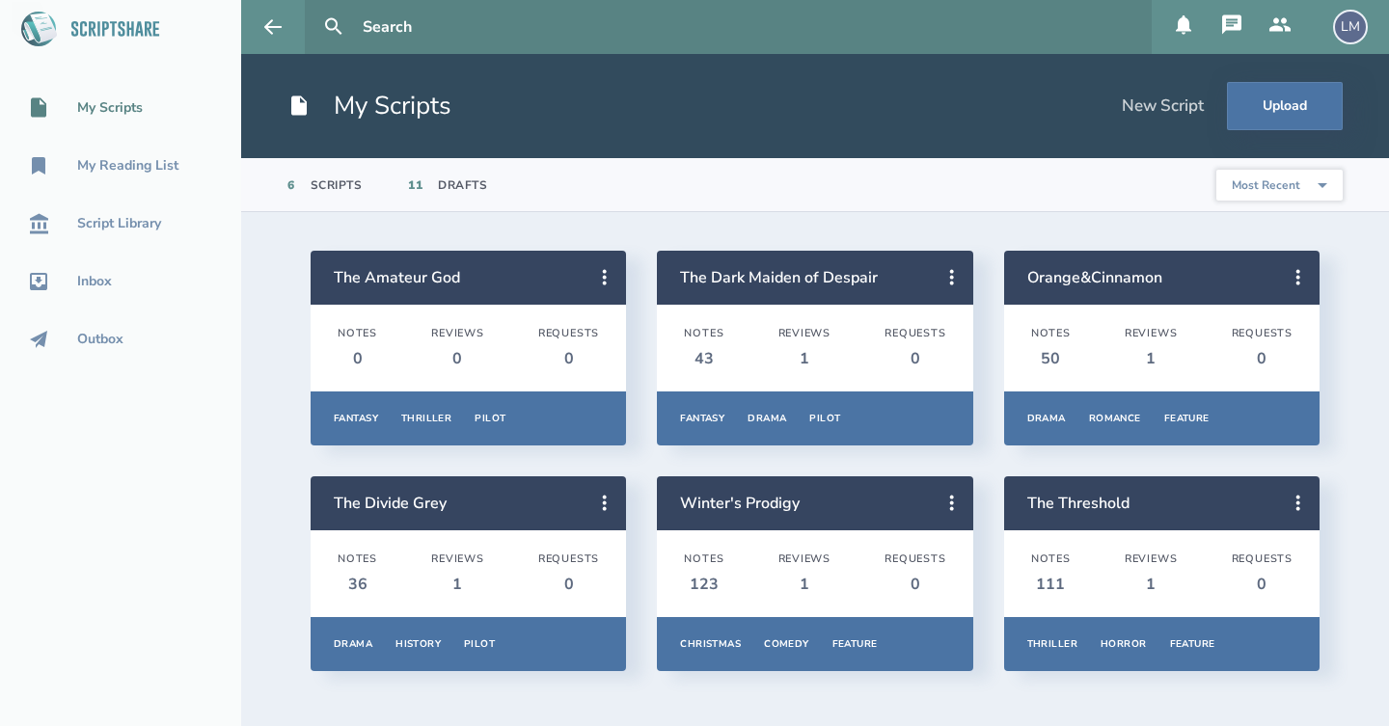  What do you see at coordinates (1285, 106) in the screenshot?
I see `button: Upload` at bounding box center [1285, 106].